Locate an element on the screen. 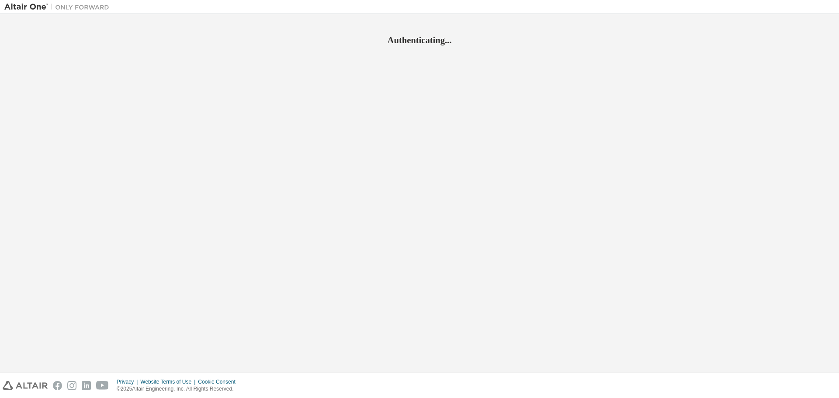 The width and height of the screenshot is (839, 398). h2: Authenticating... is located at coordinates (420, 40).